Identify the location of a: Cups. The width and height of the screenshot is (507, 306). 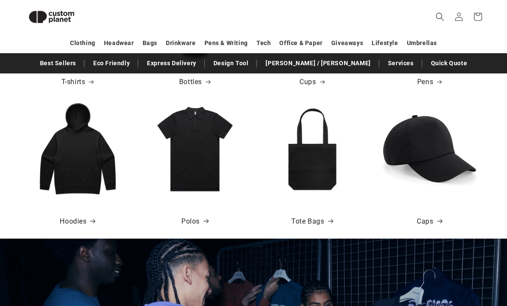
(312, 82).